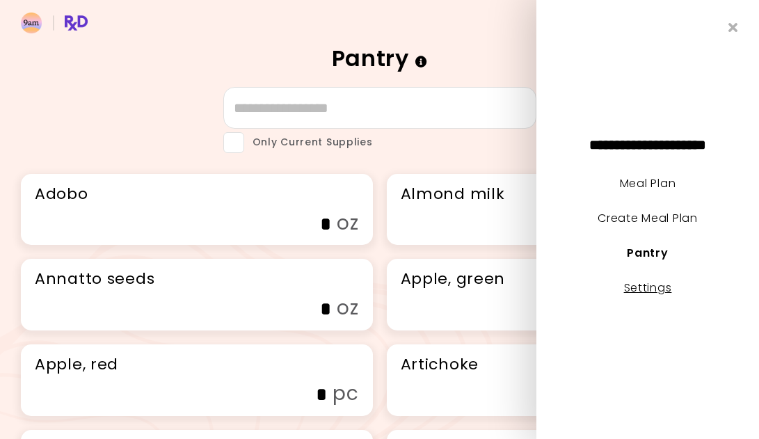  Describe the element at coordinates (379, 58) in the screenshot. I see `h2: Pantry` at that location.